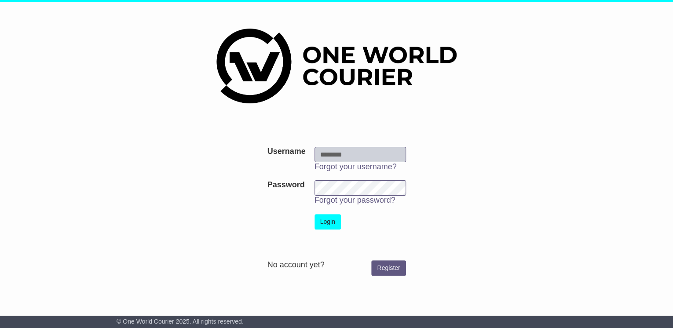 Image resolution: width=673 pixels, height=328 pixels. Describe the element at coordinates (285, 185) in the screenshot. I see `label: Password` at that location.